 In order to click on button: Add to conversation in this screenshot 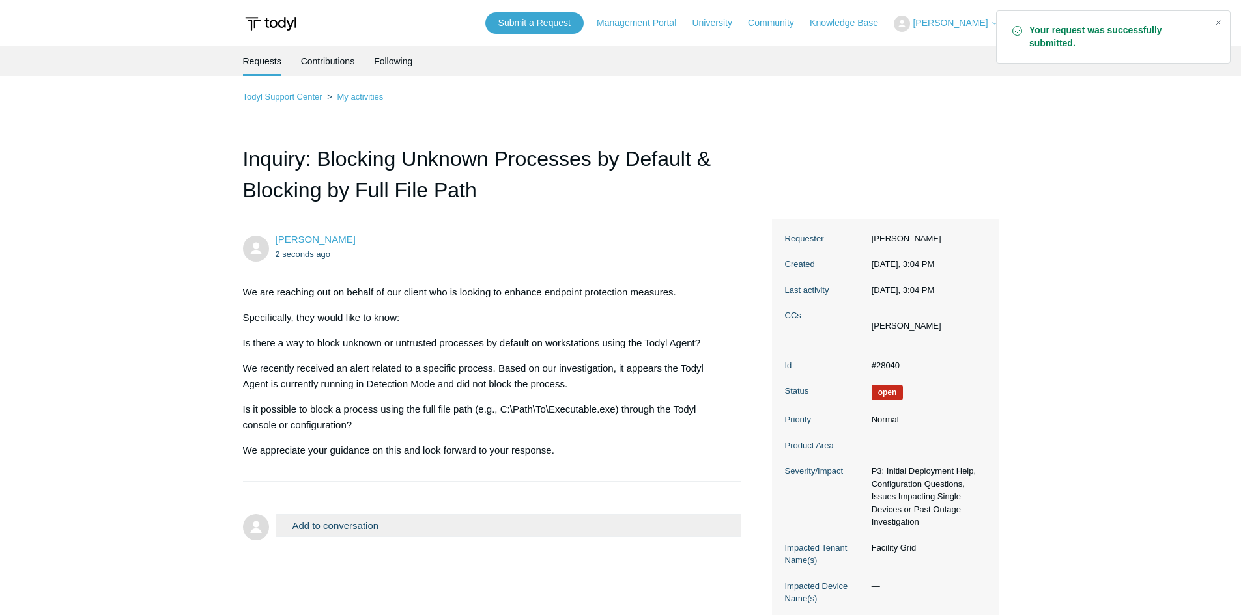, I will do `click(509, 526)`.